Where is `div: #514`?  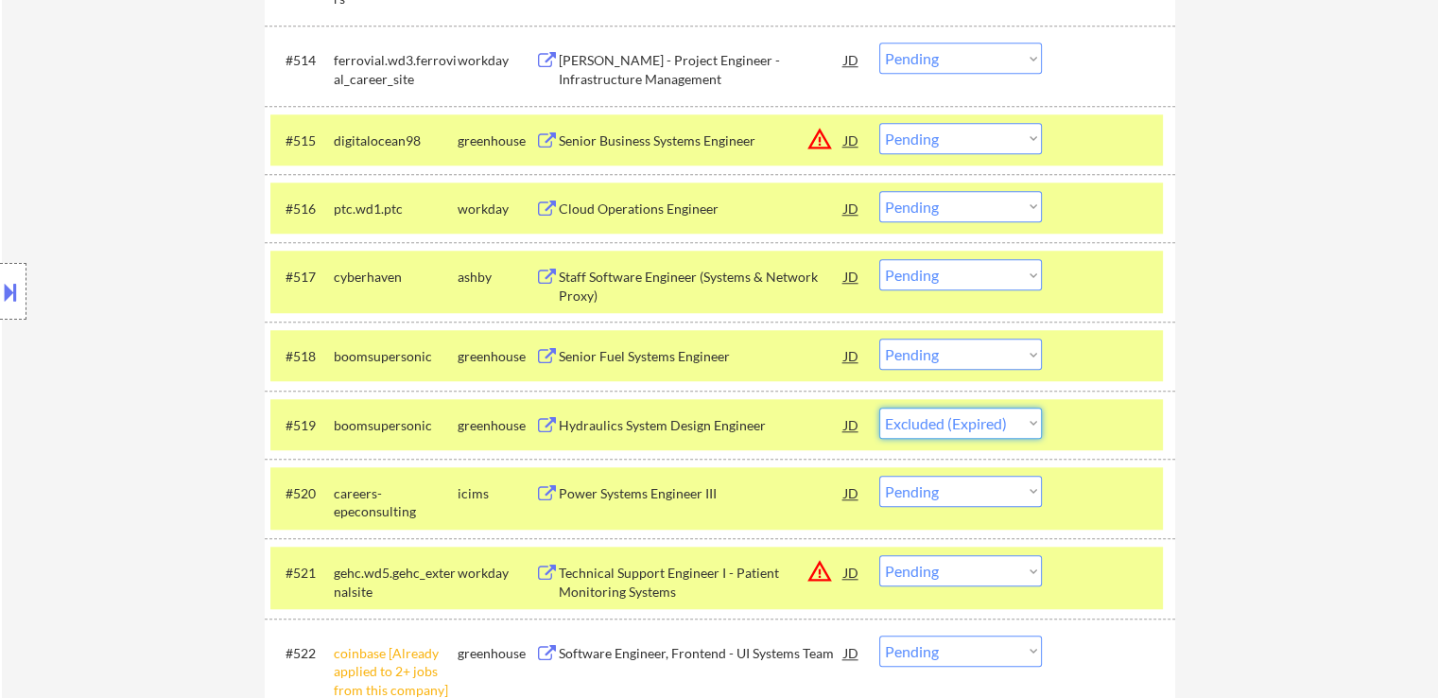 div: #514 is located at coordinates (302, 60).